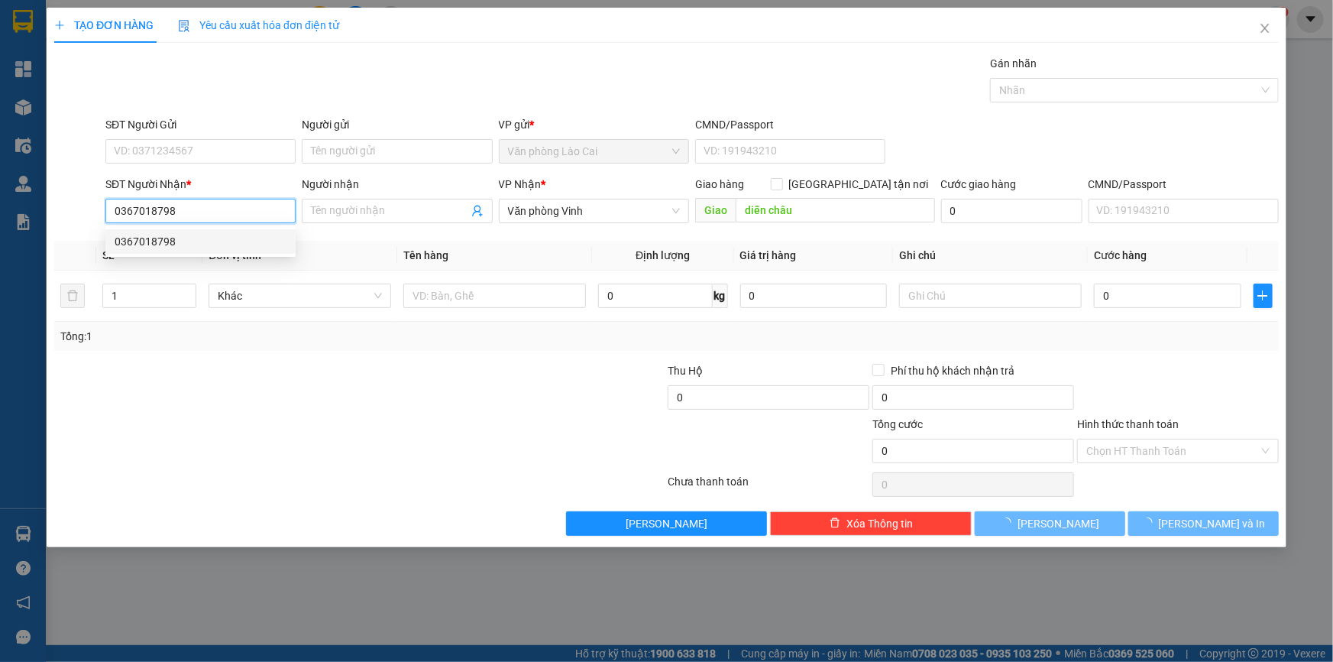  Describe the element at coordinates (200, 125) in the screenshot. I see `div: SĐT Người Gửi` at that location.